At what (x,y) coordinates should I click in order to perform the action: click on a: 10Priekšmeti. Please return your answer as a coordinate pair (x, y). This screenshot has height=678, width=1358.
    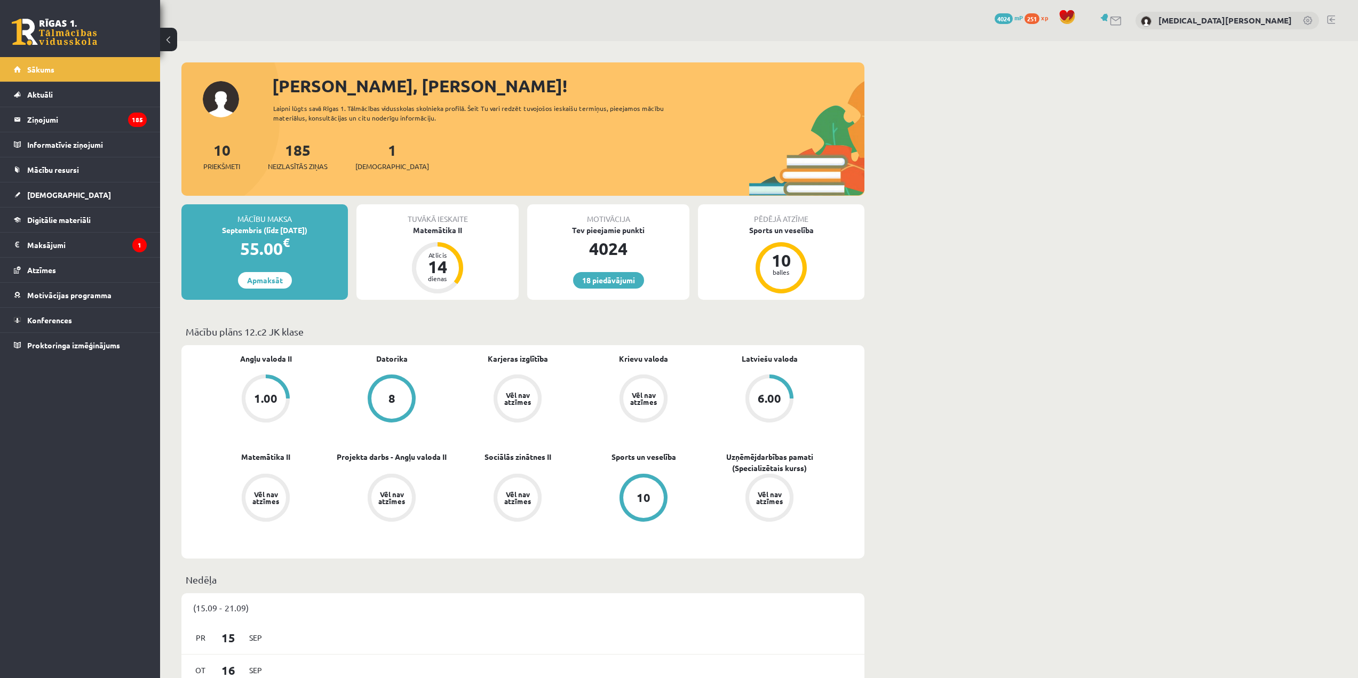
    Looking at the image, I should click on (221, 156).